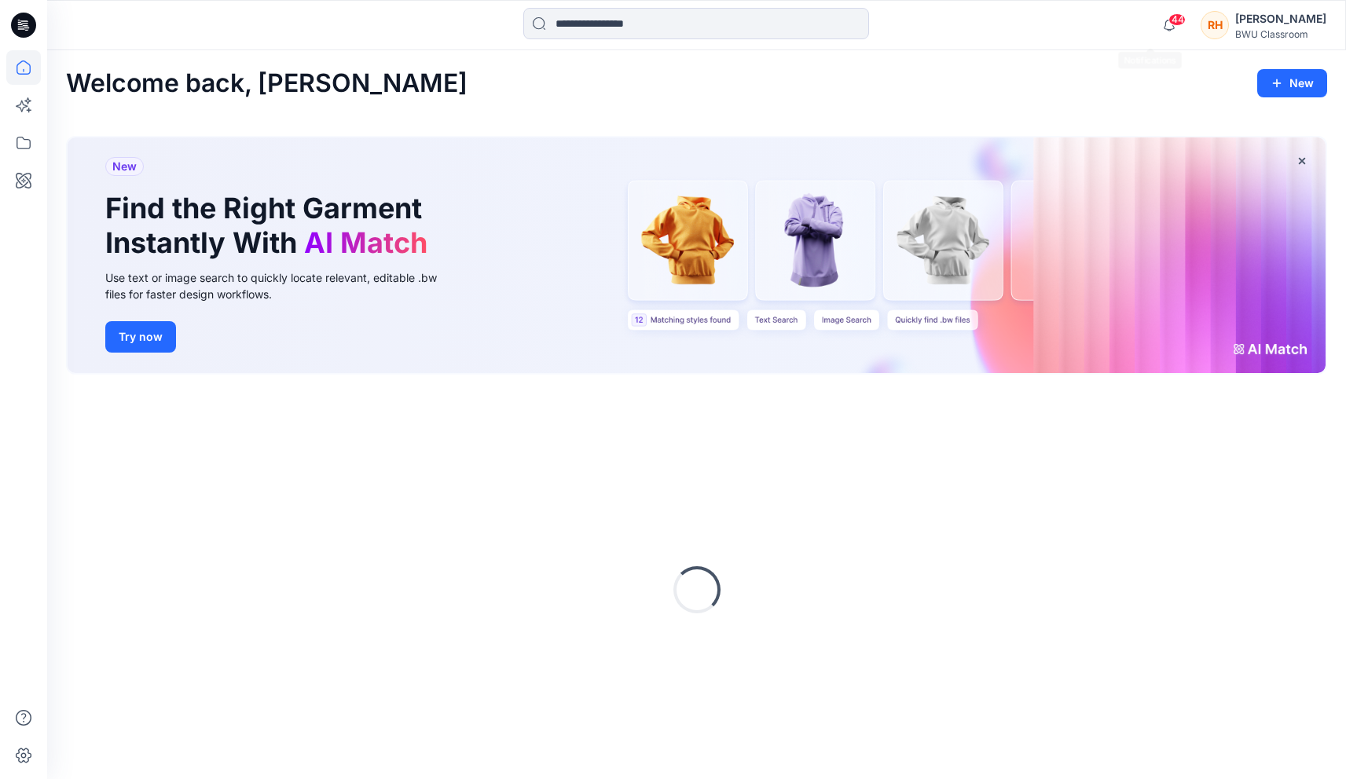 The image size is (1346, 779). What do you see at coordinates (1281, 34) in the screenshot?
I see `div: BWU Classroom` at bounding box center [1281, 34].